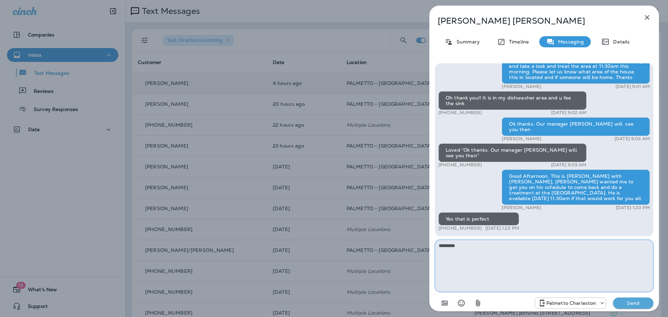 This screenshot has width=668, height=317. I want to click on p: Messaging, so click(569, 42).